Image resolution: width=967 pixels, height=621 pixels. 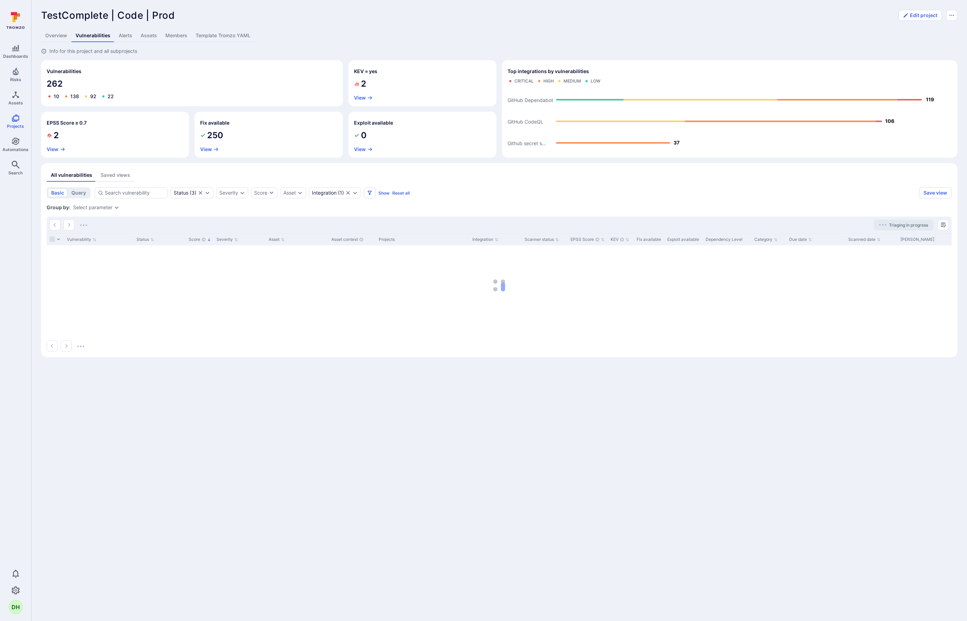 I want to click on div: grouping parameters, so click(x=96, y=208).